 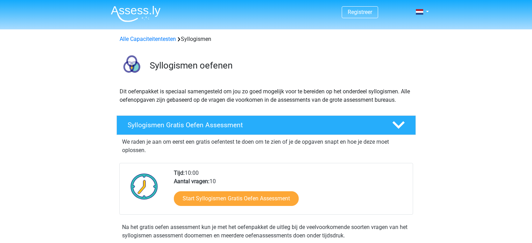 I want to click on div: Na het gratis oefen assessment kun je met het oefenpakket de uitleg bij de veelvoorkomende soorte..., so click(x=266, y=231).